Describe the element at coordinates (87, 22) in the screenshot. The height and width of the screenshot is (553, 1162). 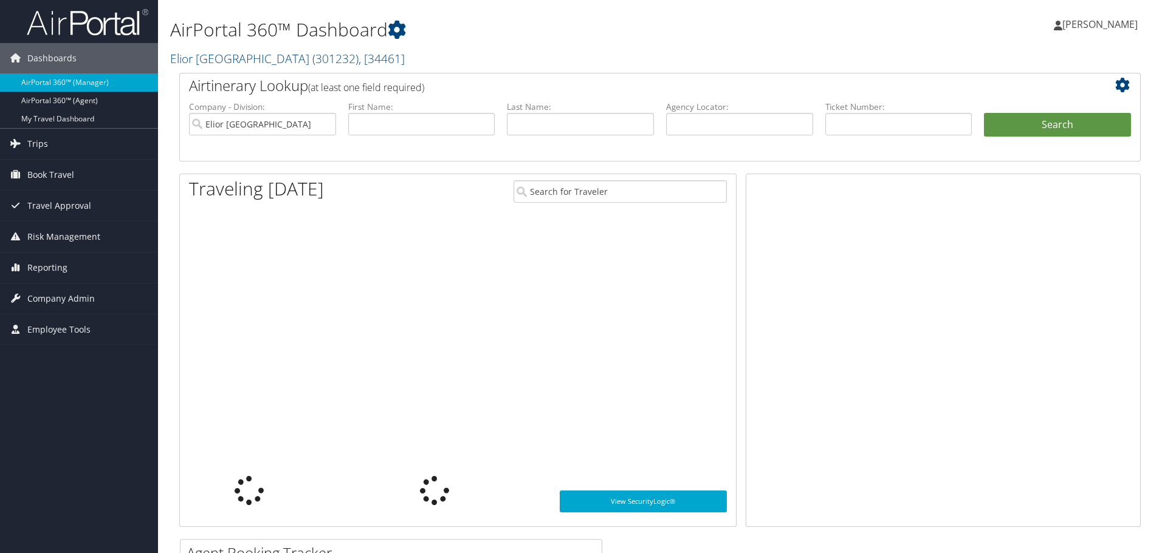
I see `img: airportal-logo.png` at that location.